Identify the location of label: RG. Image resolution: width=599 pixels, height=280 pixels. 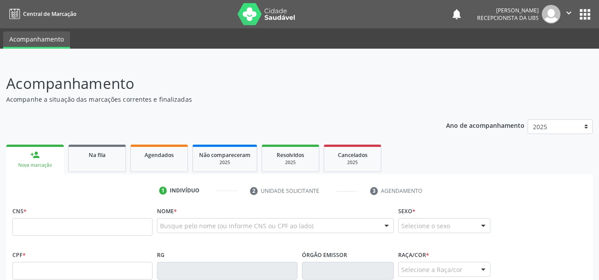
(160, 255).